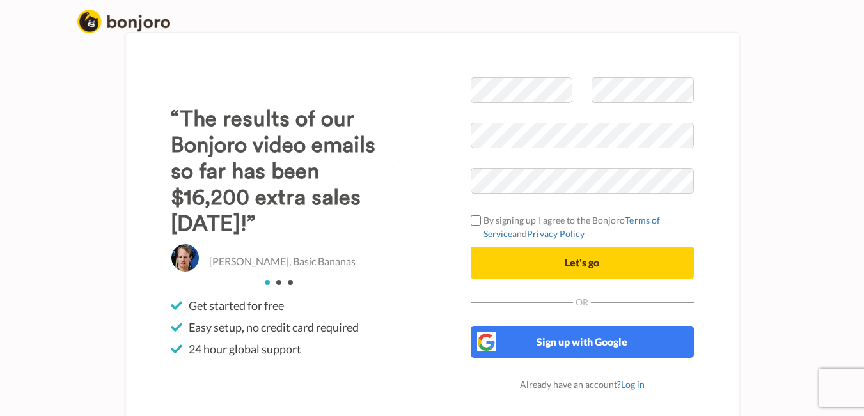 Image resolution: width=864 pixels, height=416 pixels. I want to click on img: Christo Hall, Basic Bananas, so click(185, 258).